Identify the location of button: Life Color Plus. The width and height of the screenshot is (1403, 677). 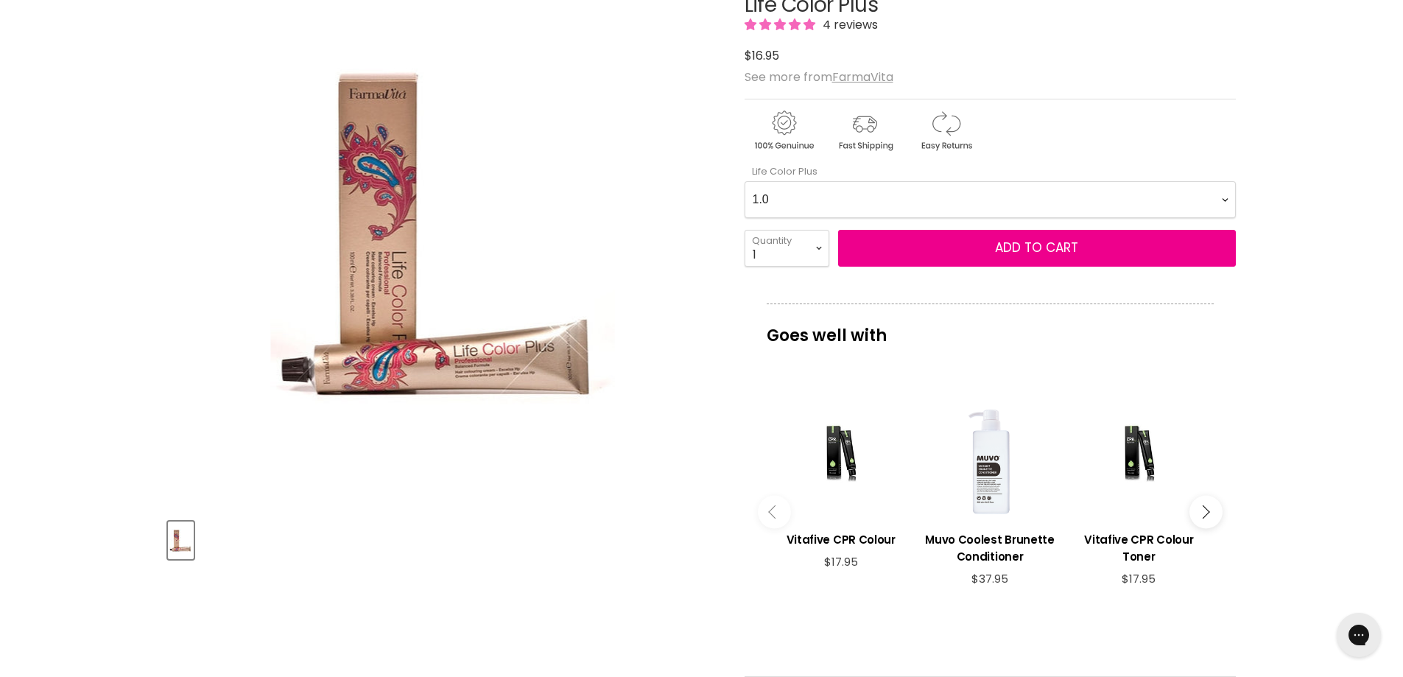
(180, 540).